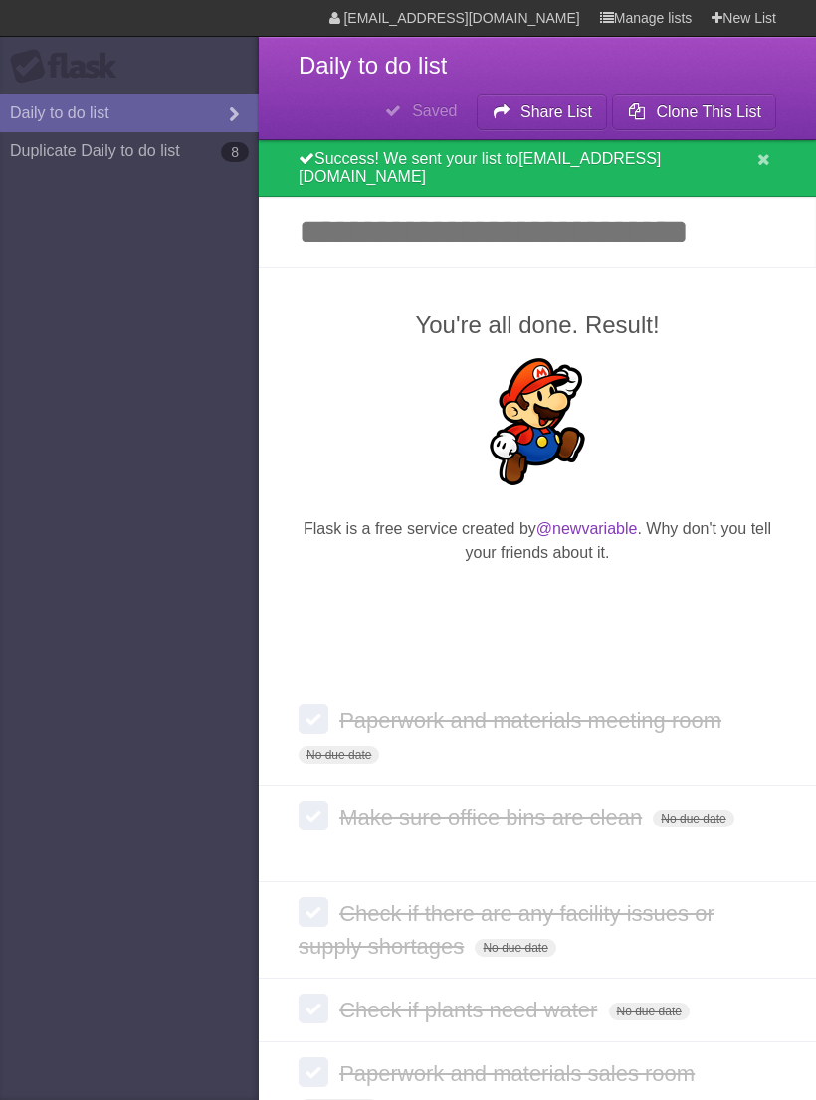  What do you see at coordinates (537, 422) in the screenshot?
I see `img: Super Mario` at bounding box center [537, 422].